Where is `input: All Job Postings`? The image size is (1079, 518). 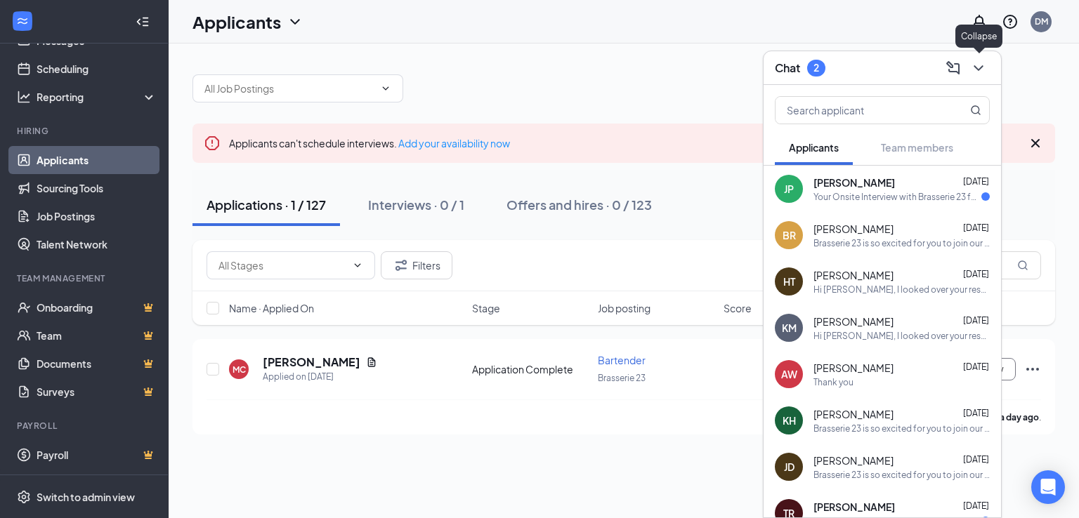 input: All Job Postings is located at coordinates (289, 88).